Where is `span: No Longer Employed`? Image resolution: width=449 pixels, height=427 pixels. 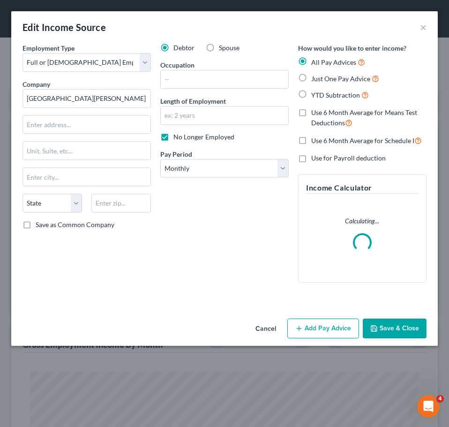 span: No Longer Employed is located at coordinates (204, 136).